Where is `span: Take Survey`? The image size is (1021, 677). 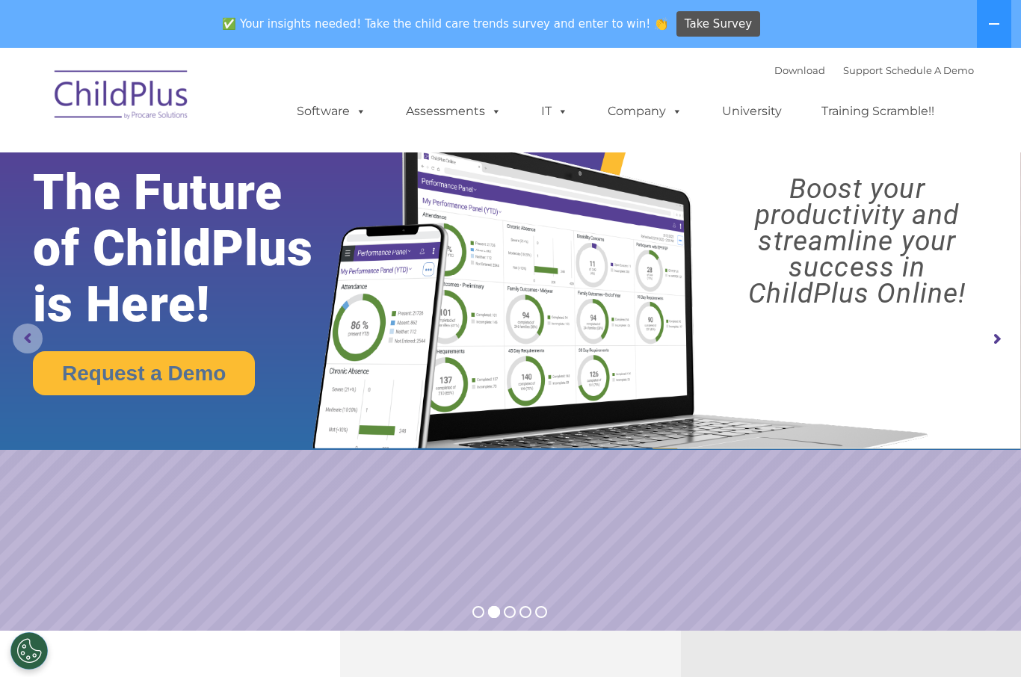
span: Take Survey is located at coordinates (718, 24).